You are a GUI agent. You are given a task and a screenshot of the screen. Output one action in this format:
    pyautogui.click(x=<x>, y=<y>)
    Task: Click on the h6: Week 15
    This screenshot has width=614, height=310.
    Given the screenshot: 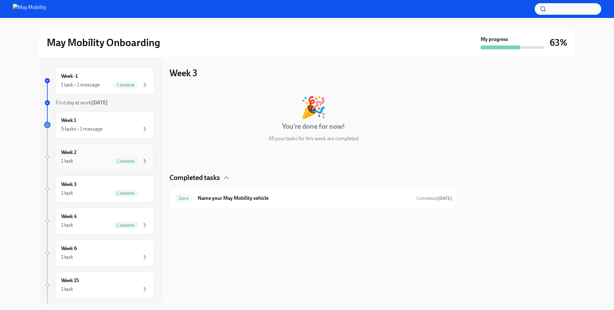 What is the action you would take?
    pyautogui.click(x=70, y=280)
    